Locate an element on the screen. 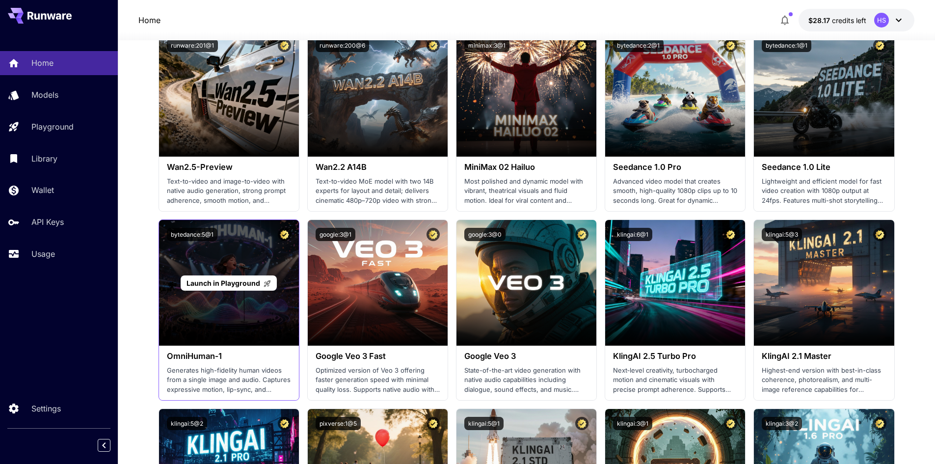 This screenshot has height=464, width=935. div: $28.16817 is located at coordinates (838, 20).